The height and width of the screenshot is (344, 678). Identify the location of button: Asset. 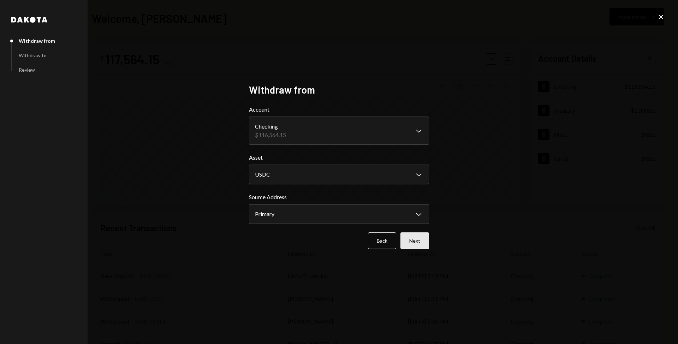
(339, 174).